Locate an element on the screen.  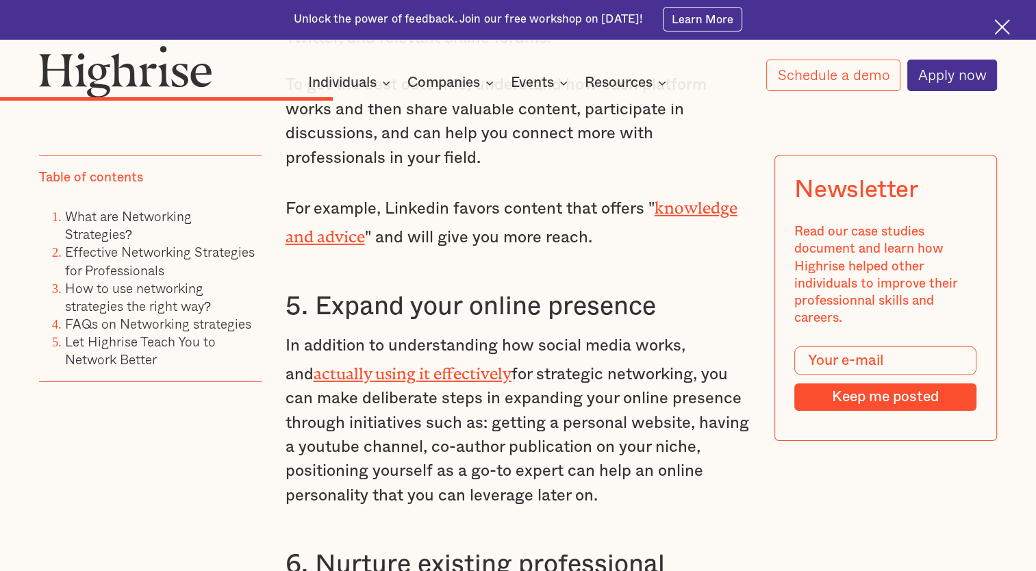
a: knowledge and advice is located at coordinates (511, 218).